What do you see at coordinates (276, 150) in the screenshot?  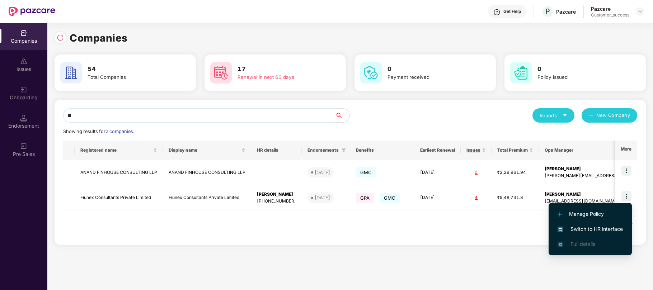 I see `th: HR details` at bounding box center [276, 150].